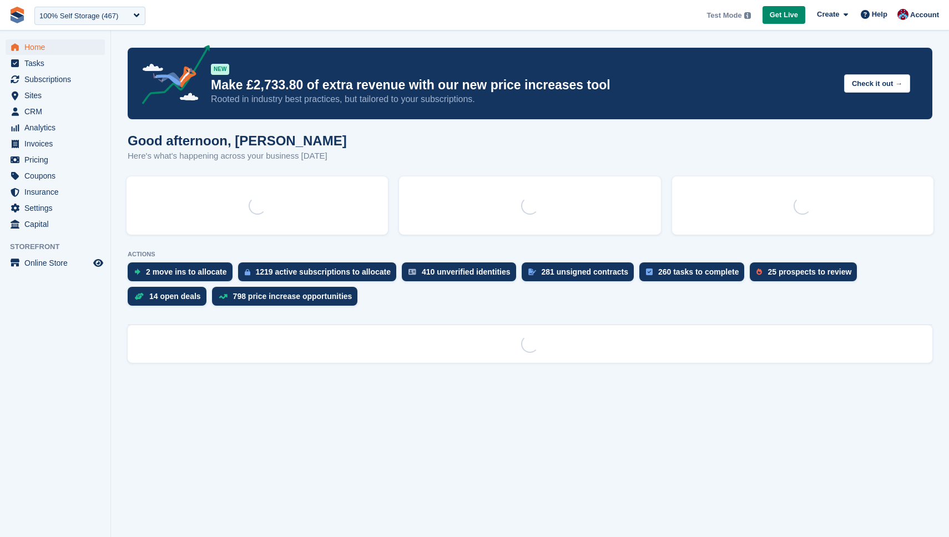 The height and width of the screenshot is (537, 949). I want to click on div: 100% Self Storage (467), so click(79, 16).